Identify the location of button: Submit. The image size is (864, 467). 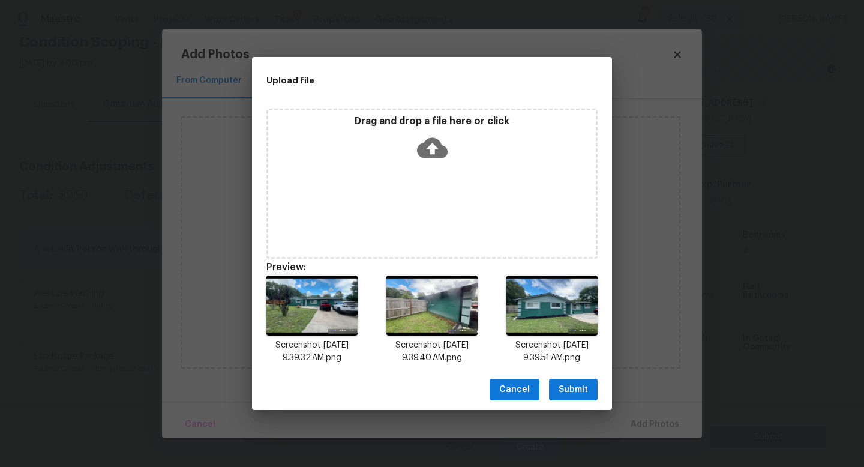
(573, 389).